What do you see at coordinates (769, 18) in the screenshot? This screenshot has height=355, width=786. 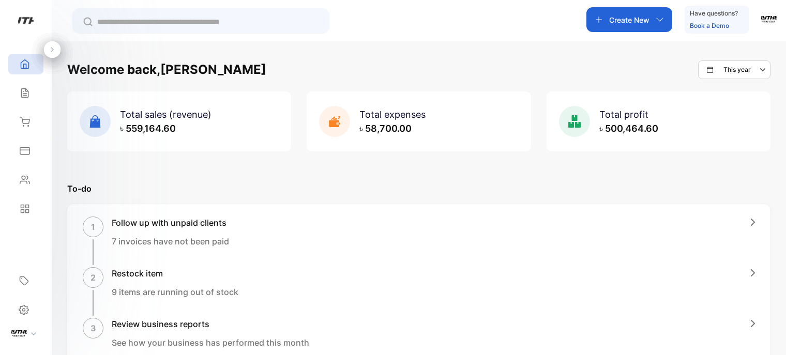 I see `img: avatar` at bounding box center [769, 18].